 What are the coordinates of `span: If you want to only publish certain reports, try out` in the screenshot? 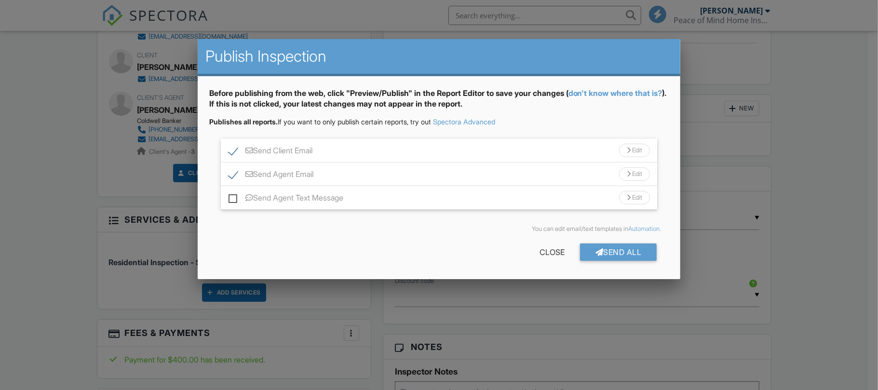 It's located at (320, 121).